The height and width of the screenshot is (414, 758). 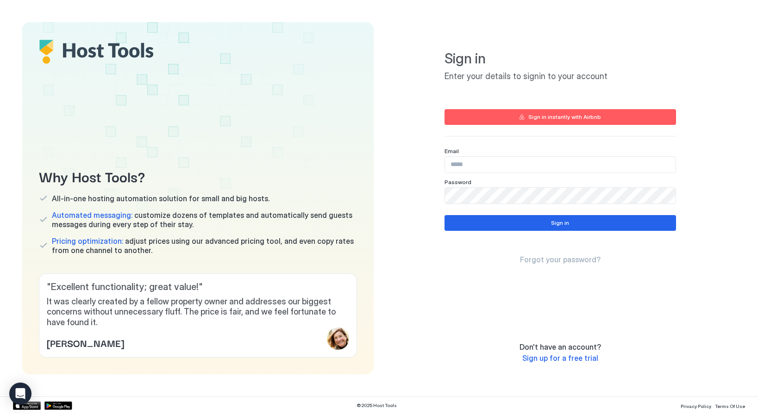 What do you see at coordinates (204, 246) in the screenshot?
I see `span: adjust prices using our advanced pricing tool, and even copy rates from one channel to another.` at bounding box center [204, 246].